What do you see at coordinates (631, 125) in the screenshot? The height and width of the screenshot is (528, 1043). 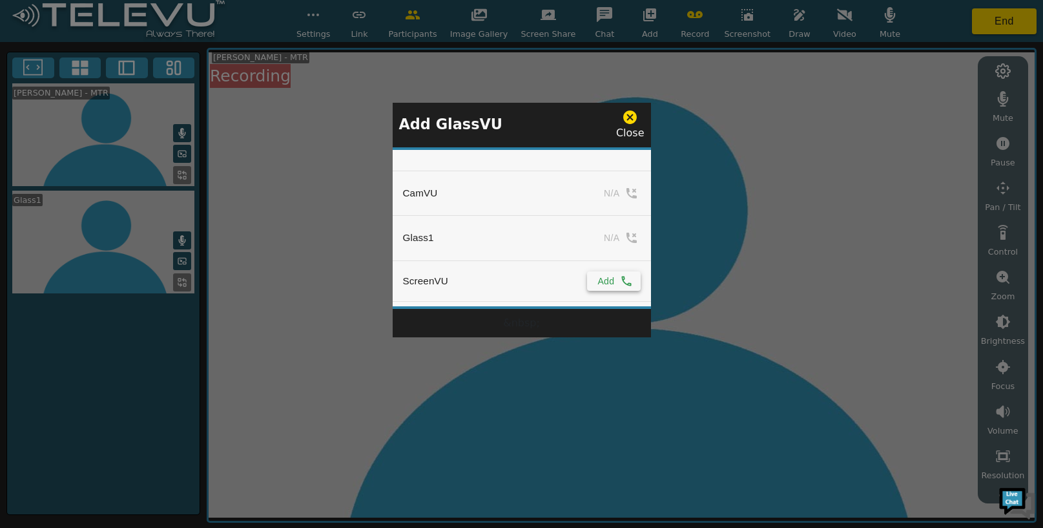 I see `div: Close` at bounding box center [631, 125].